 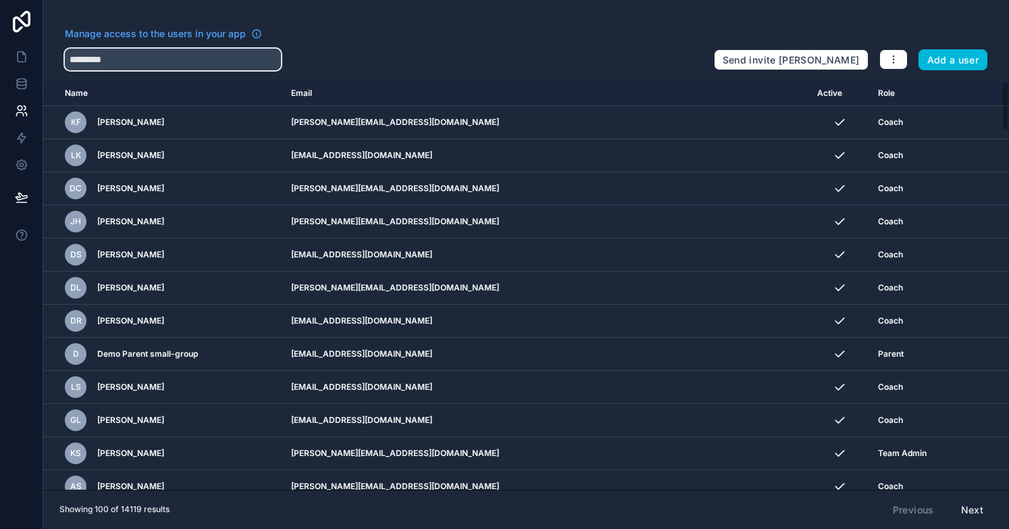 I want to click on div: scrollable content, so click(x=526, y=285).